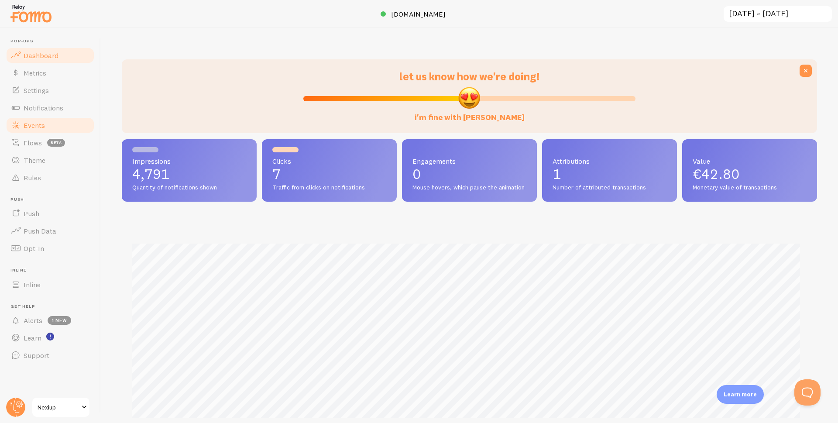 This screenshot has width=838, height=423. What do you see at coordinates (50, 125) in the screenshot?
I see `a: Events` at bounding box center [50, 125].